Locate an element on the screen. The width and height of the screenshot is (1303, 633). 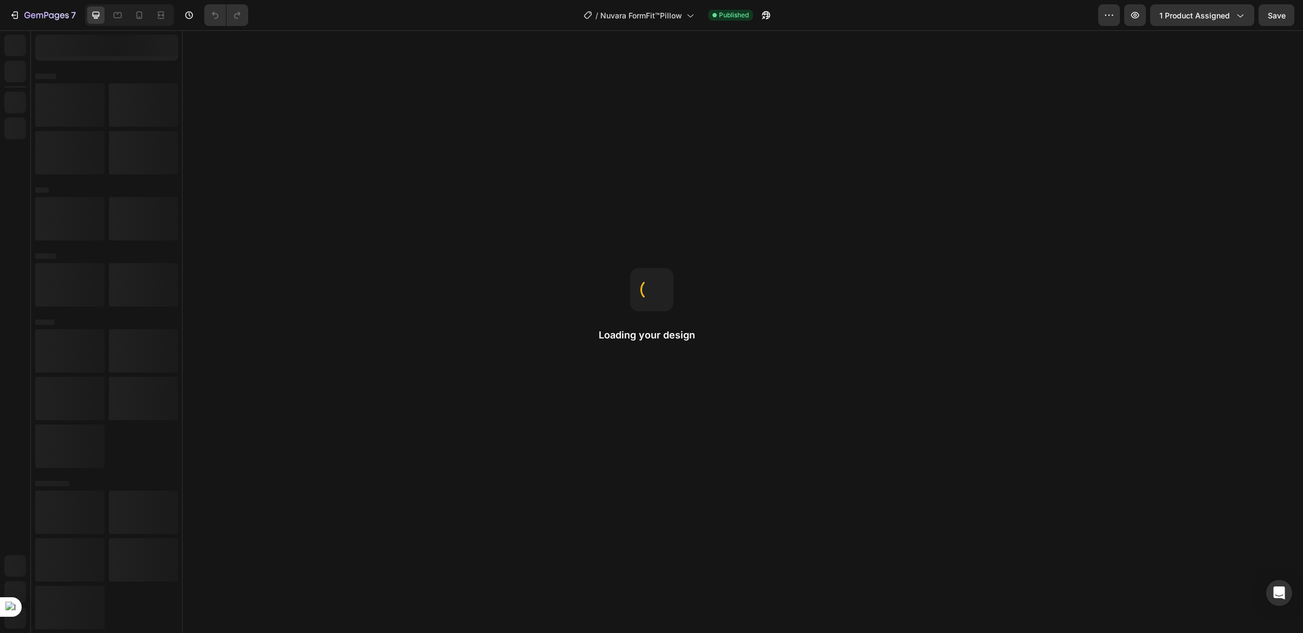
div: Open Intercom Messenger is located at coordinates (1279, 593).